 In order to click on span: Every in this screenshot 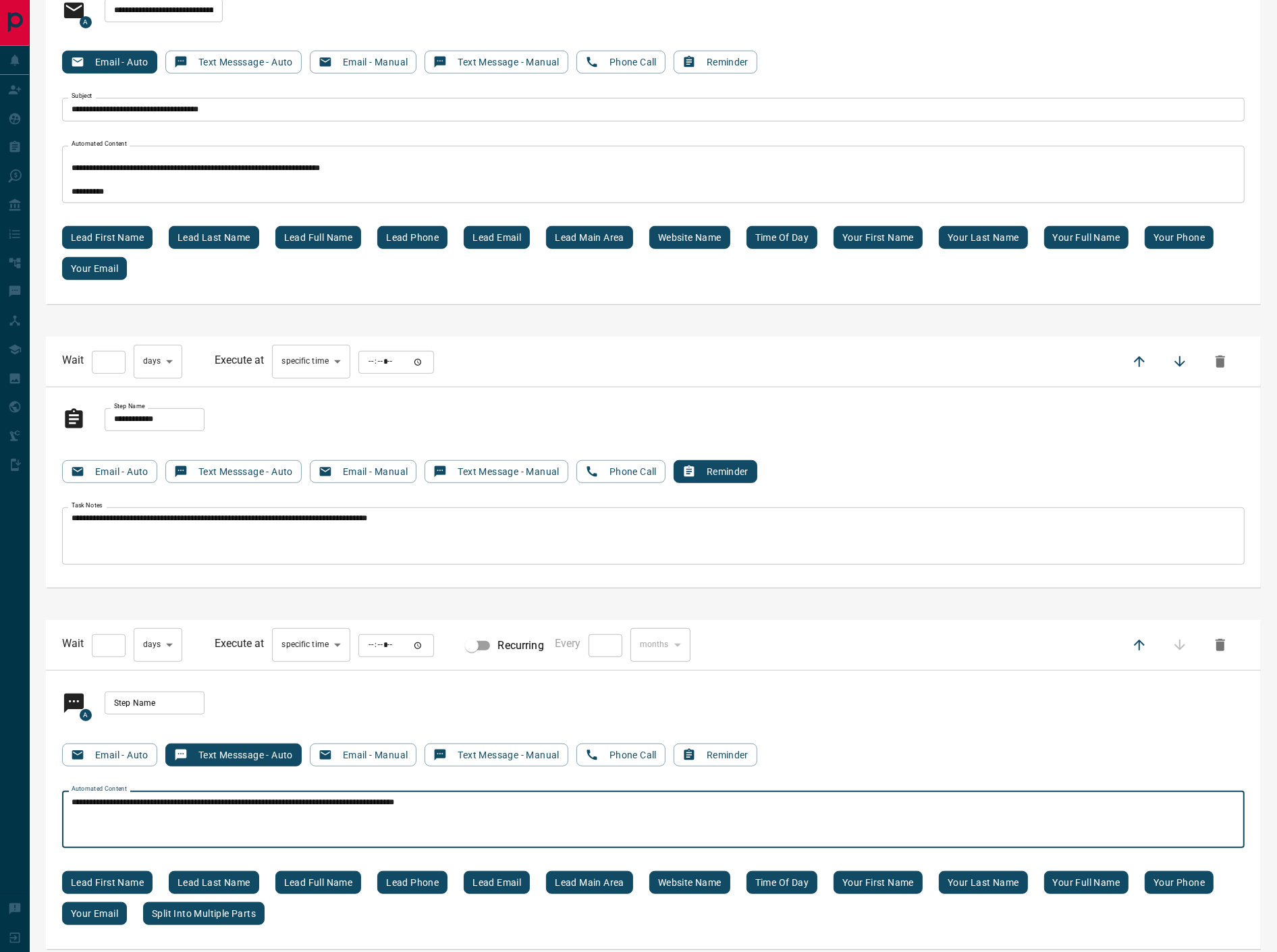, I will do `click(567, 643)`.